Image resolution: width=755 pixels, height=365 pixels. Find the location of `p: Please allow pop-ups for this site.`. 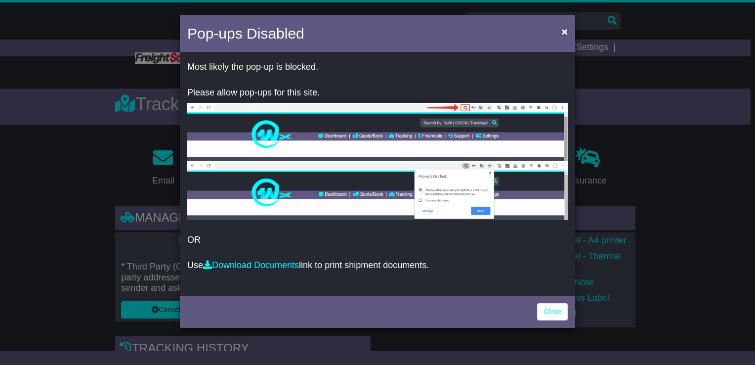

p: Please allow pop-ups for this site. is located at coordinates (378, 93).